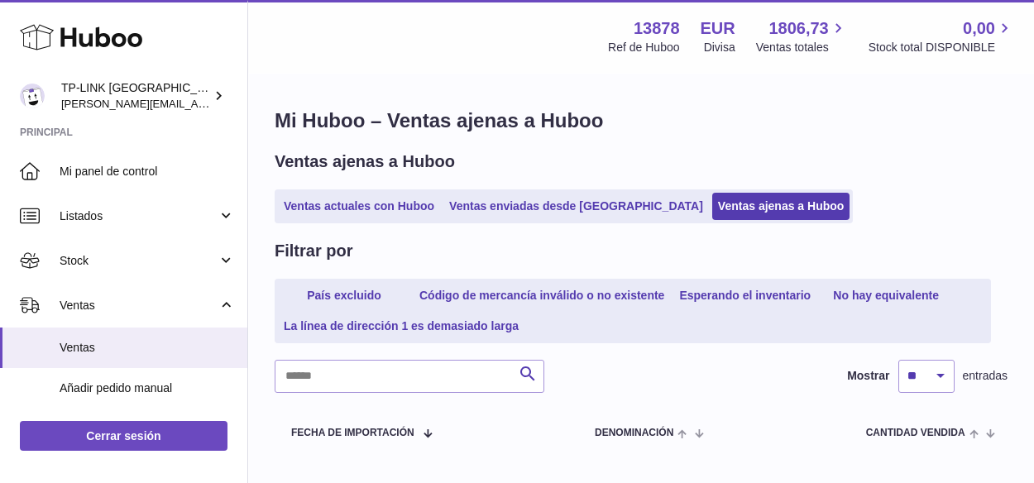 The width and height of the screenshot is (1034, 483). I want to click on strong: EUR, so click(718, 28).